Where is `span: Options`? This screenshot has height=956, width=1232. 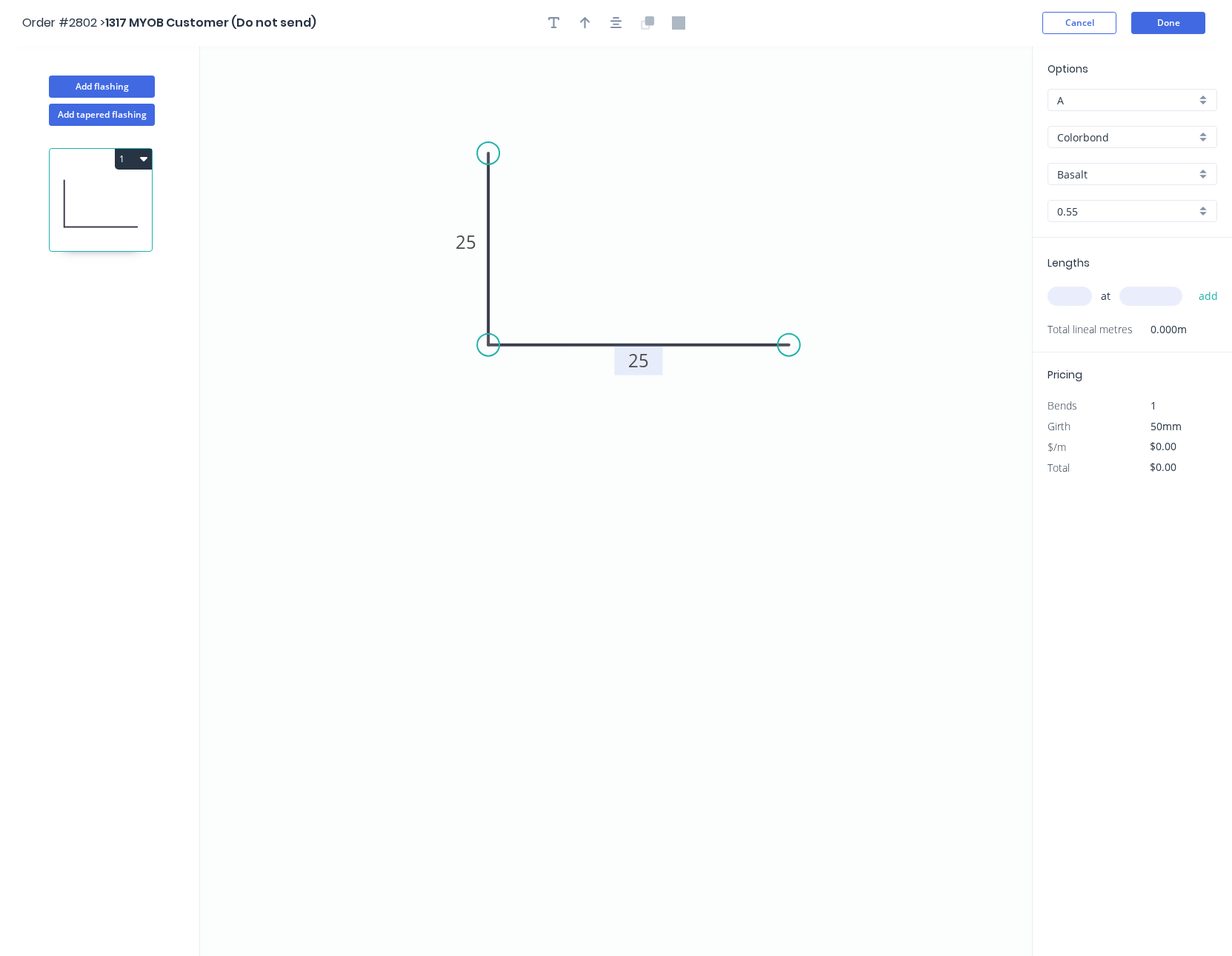 span: Options is located at coordinates (1068, 69).